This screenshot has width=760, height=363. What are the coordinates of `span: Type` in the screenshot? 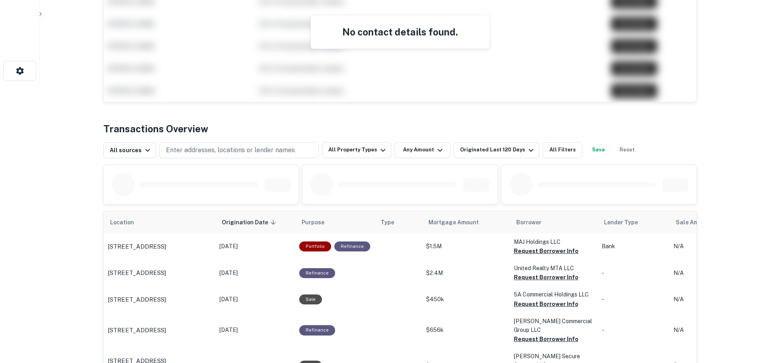 It's located at (387, 223).